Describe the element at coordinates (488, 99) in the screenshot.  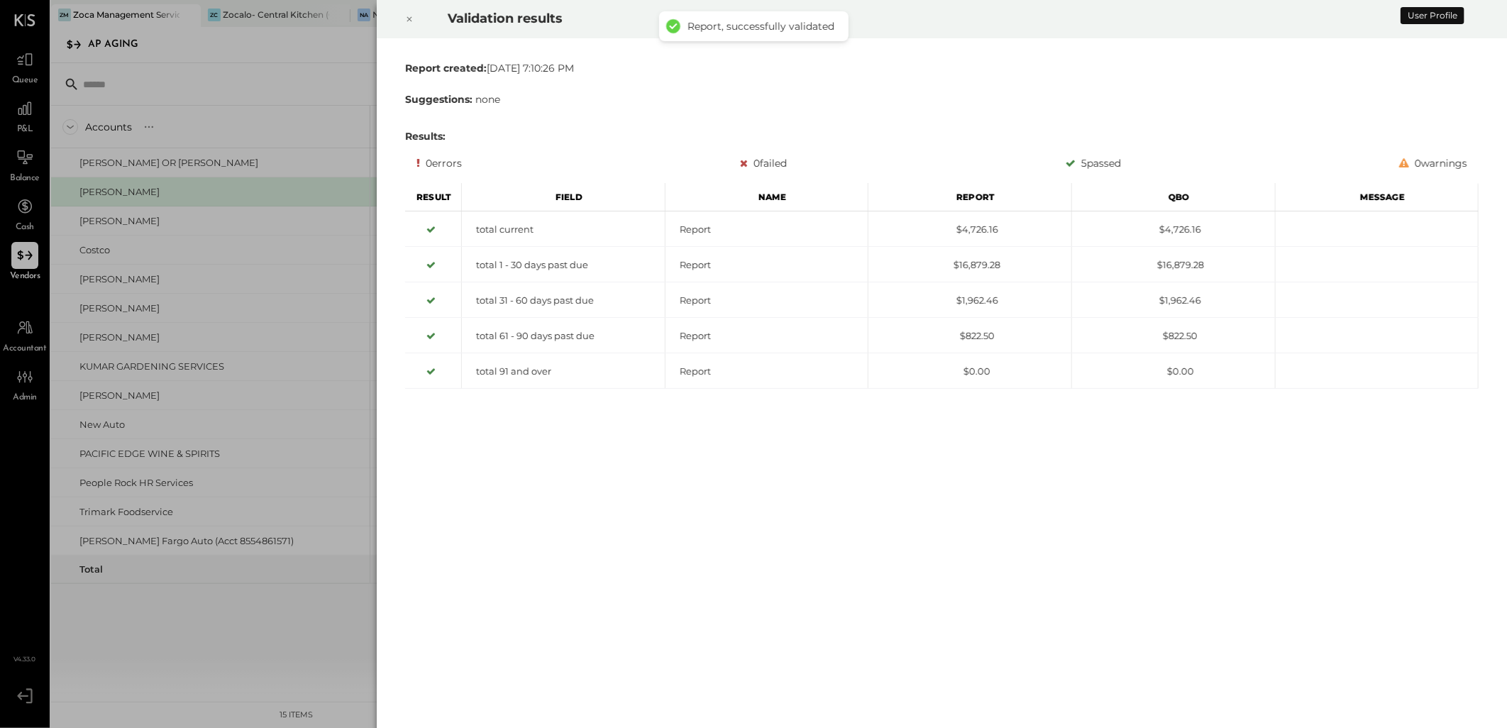
I see `span: none` at that location.